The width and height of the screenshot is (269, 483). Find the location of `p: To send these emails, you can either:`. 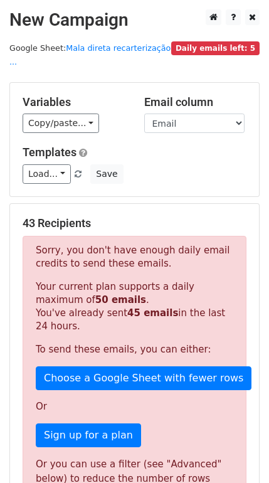

p: To send these emails, you can either: is located at coordinates (134, 350).